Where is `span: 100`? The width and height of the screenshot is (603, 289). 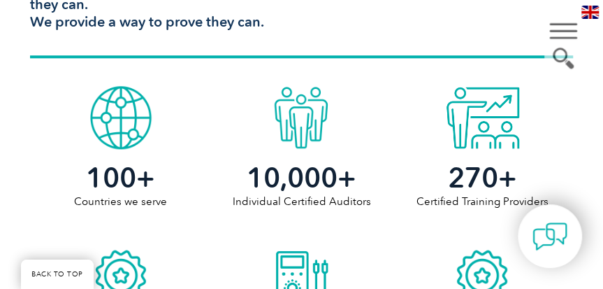
span: 100 is located at coordinates (111, 178).